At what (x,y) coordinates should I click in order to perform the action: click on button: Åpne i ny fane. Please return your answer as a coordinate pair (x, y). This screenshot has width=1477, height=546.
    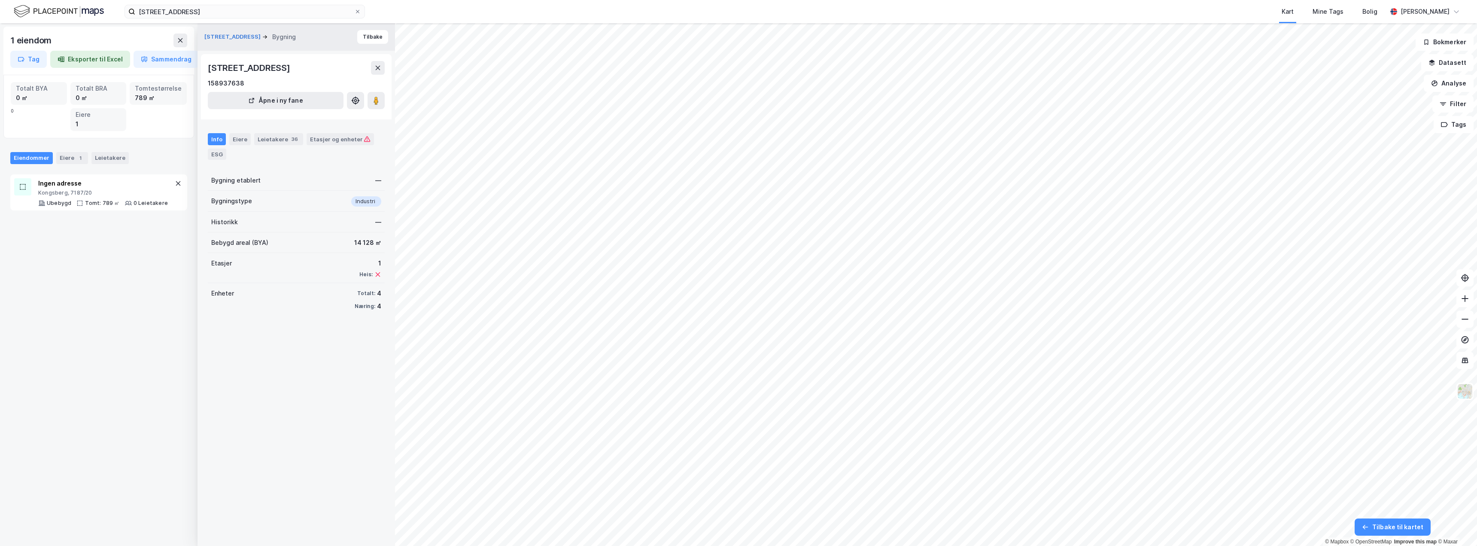
    Looking at the image, I should click on (276, 100).